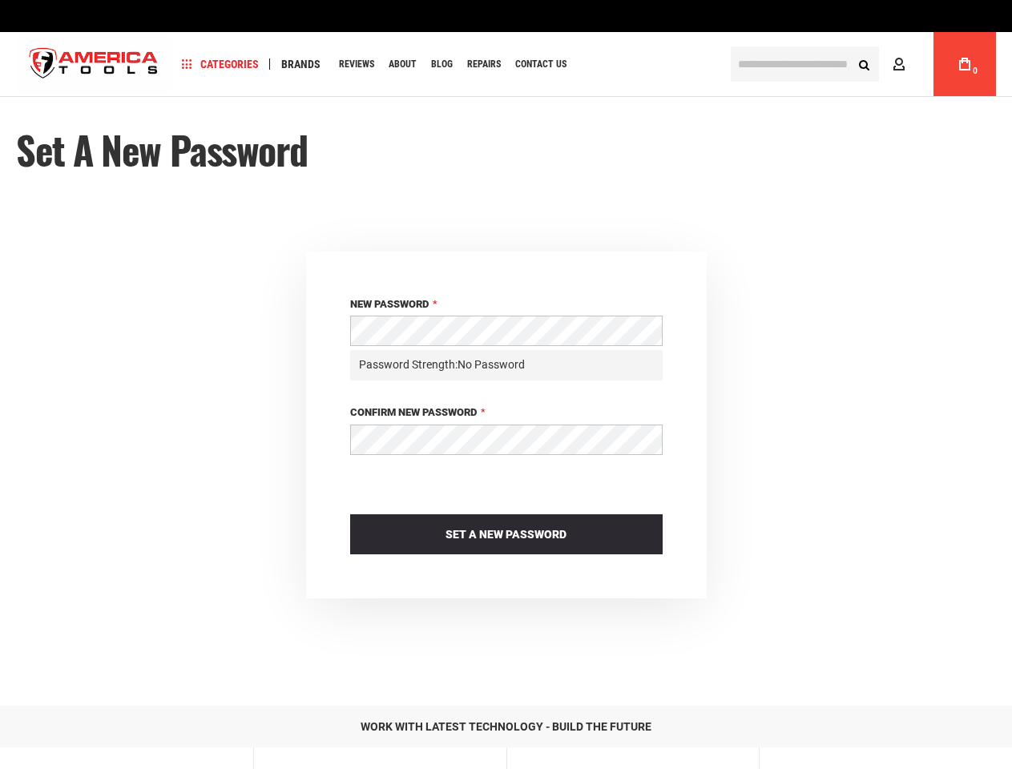 The width and height of the screenshot is (1012, 769). I want to click on span: About, so click(402, 64).